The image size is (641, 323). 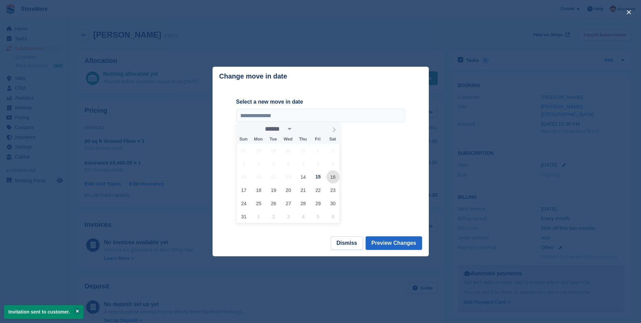 What do you see at coordinates (333, 216) in the screenshot?
I see `span: September 6, 2025` at bounding box center [333, 216].